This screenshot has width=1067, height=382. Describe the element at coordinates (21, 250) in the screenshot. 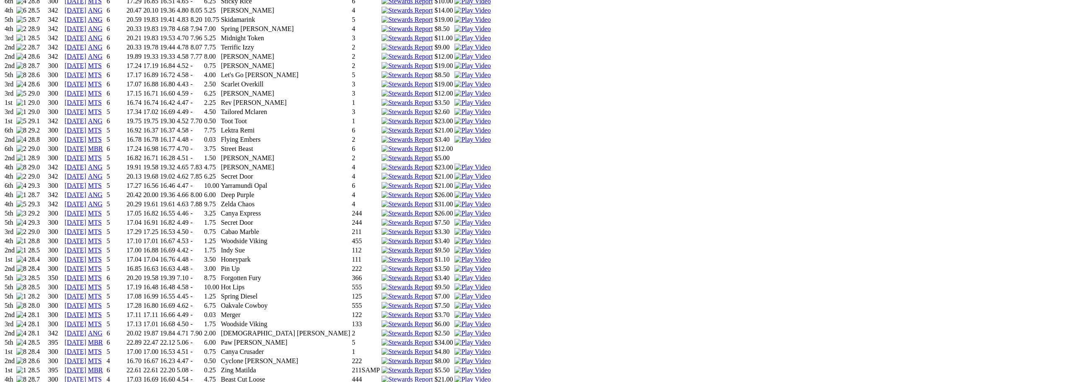

I see `img: 1` at that location.